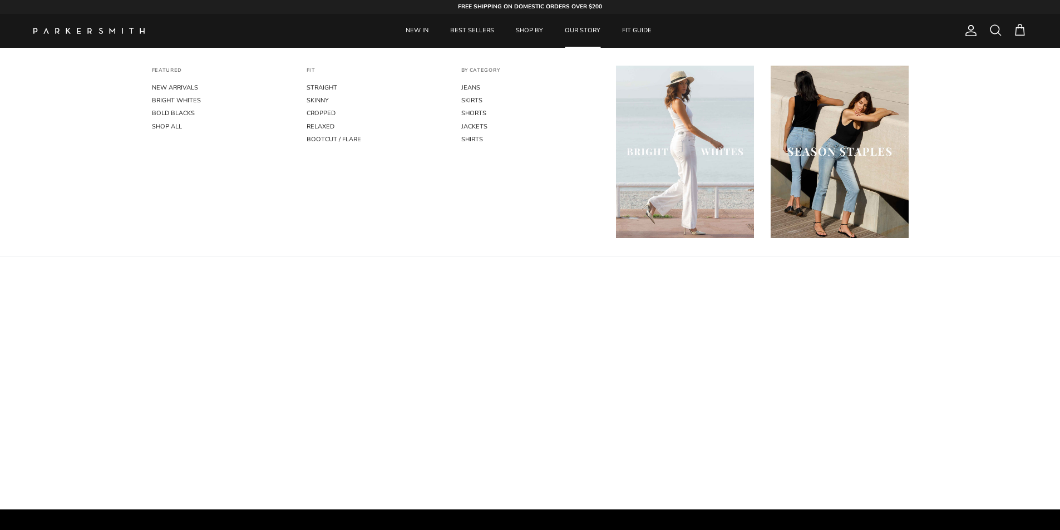 The width and height of the screenshot is (1060, 530). I want to click on a: BY CATEGORY, so click(481, 75).